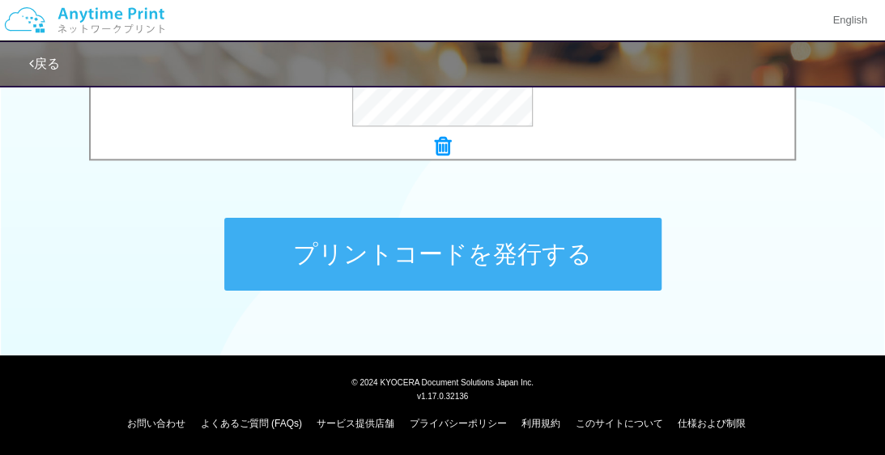 The image size is (885, 455). What do you see at coordinates (712, 423) in the screenshot?
I see `a: 仕様および制限` at bounding box center [712, 423].